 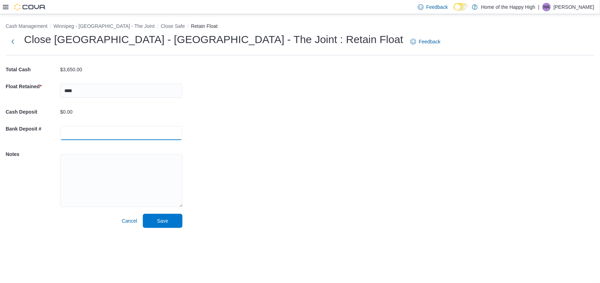 What do you see at coordinates (204, 26) in the screenshot?
I see `button: Retain Float` at bounding box center [204, 26].